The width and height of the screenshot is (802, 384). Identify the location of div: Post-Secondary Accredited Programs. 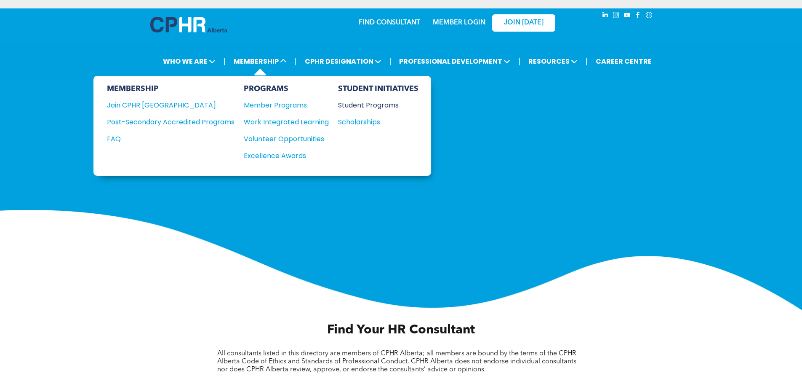
(164, 122).